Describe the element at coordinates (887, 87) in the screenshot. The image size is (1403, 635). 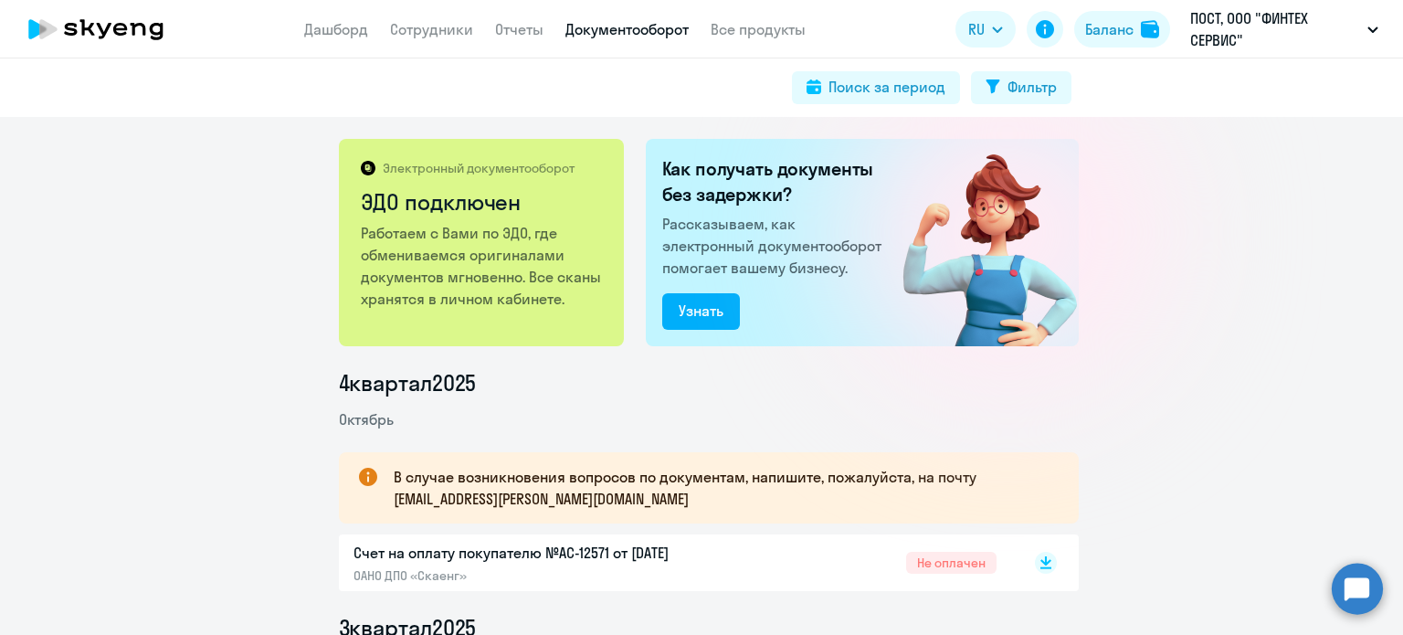
I see `div: Поиск за период` at that location.